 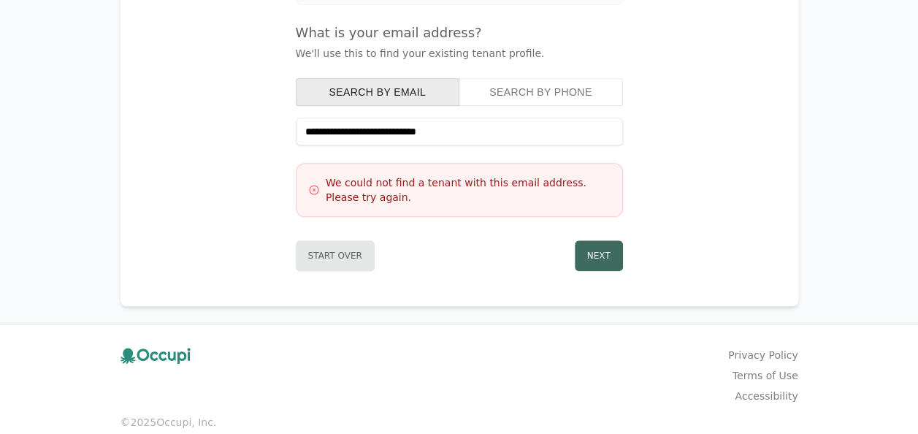 I want to click on button: Next, so click(x=599, y=256).